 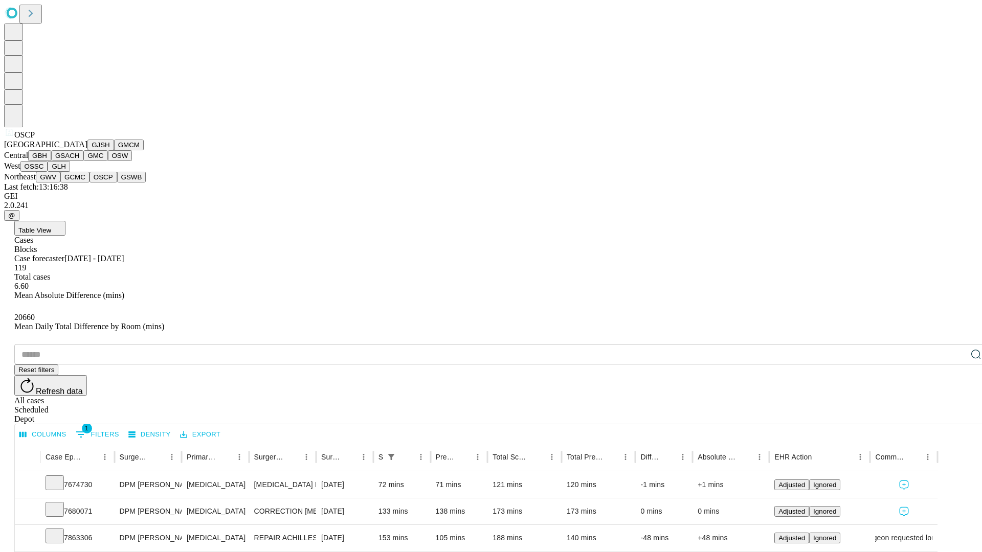 I want to click on button: GLH, so click(x=58, y=166).